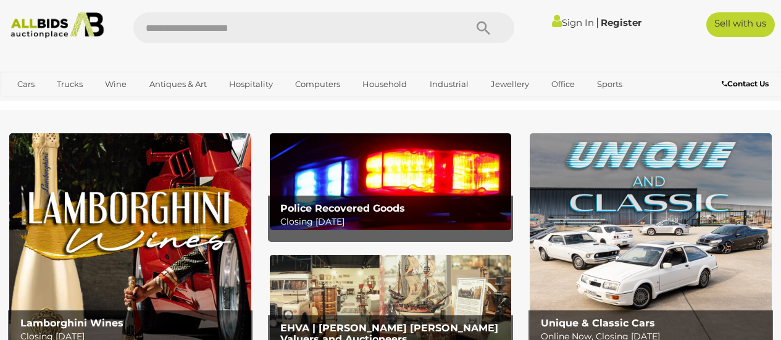  Describe the element at coordinates (251, 84) in the screenshot. I see `a: Hospitality` at that location.